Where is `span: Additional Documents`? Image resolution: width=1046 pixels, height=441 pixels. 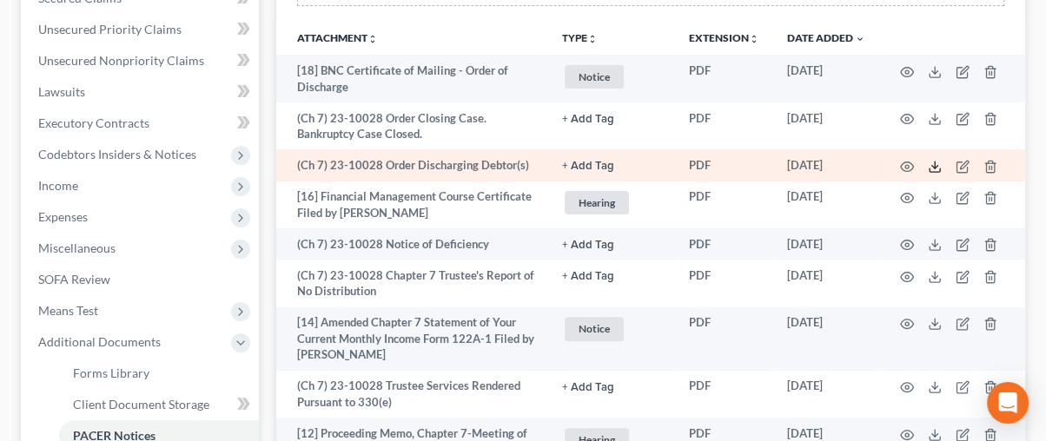 span: Additional Documents is located at coordinates (99, 341).